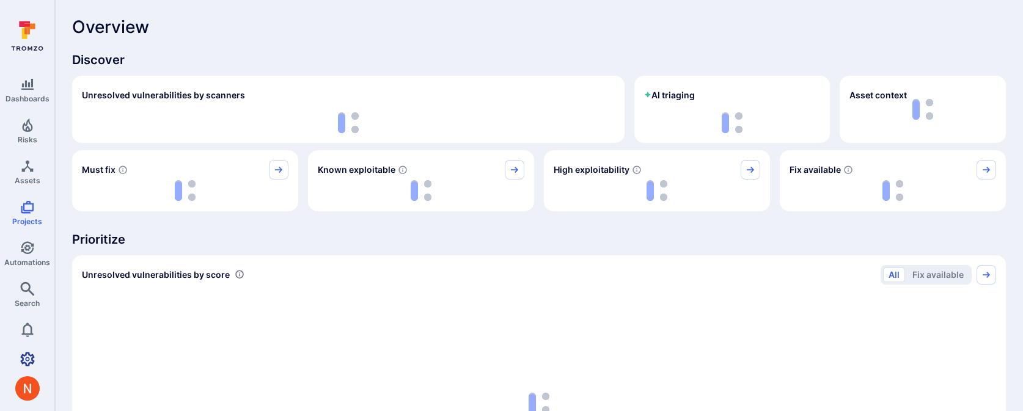  What do you see at coordinates (111, 27) in the screenshot?
I see `span: Overview` at bounding box center [111, 27].